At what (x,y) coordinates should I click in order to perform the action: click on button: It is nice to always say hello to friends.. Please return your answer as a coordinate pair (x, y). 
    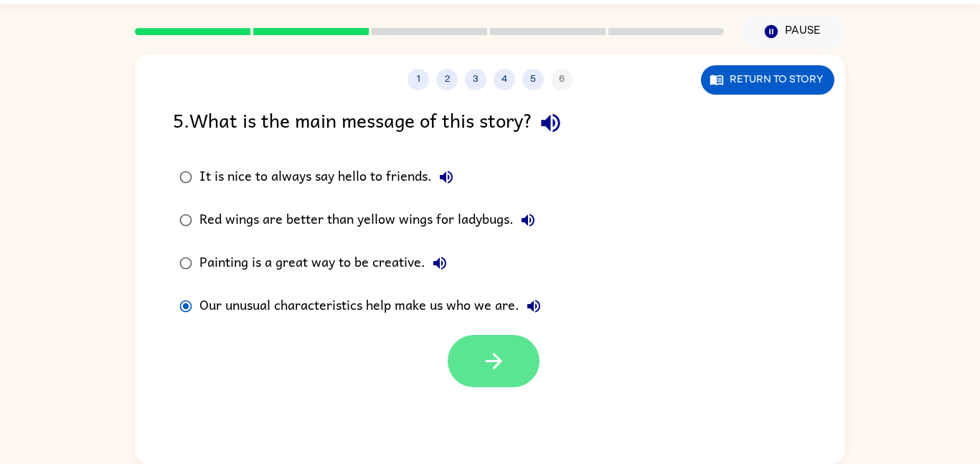
    Looking at the image, I should click on (446, 177).